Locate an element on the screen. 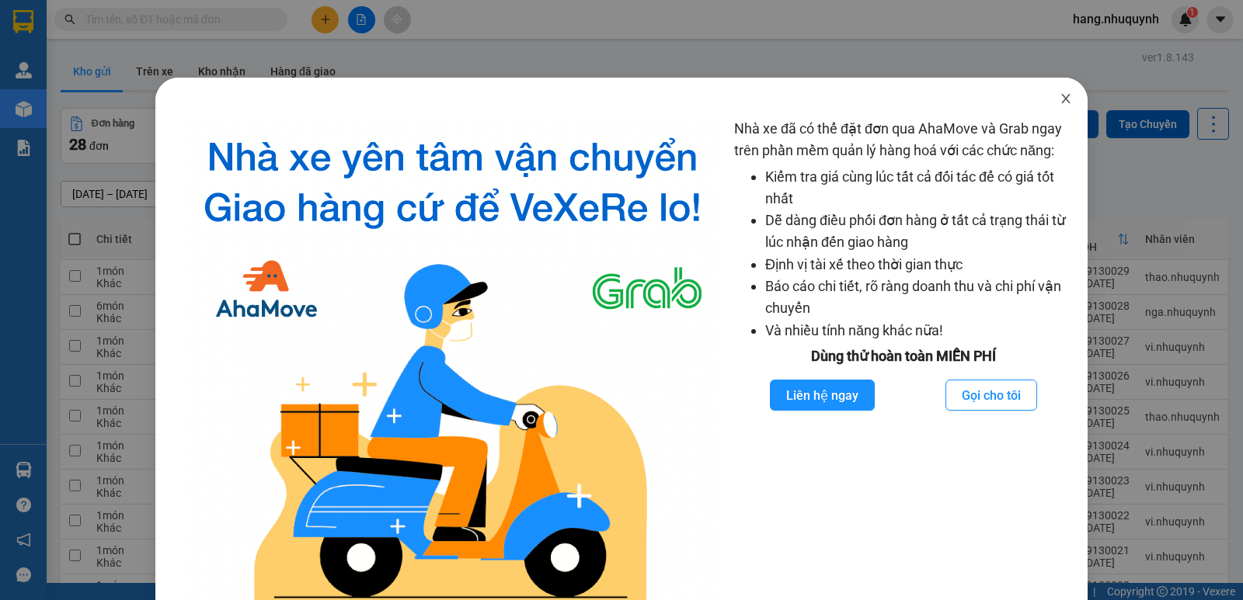 The image size is (1243, 600). li: Dễ dàng điều phối đơn hàng ở tất cả trạng thái từ lúc nhận đến giao hàng is located at coordinates (918, 231).